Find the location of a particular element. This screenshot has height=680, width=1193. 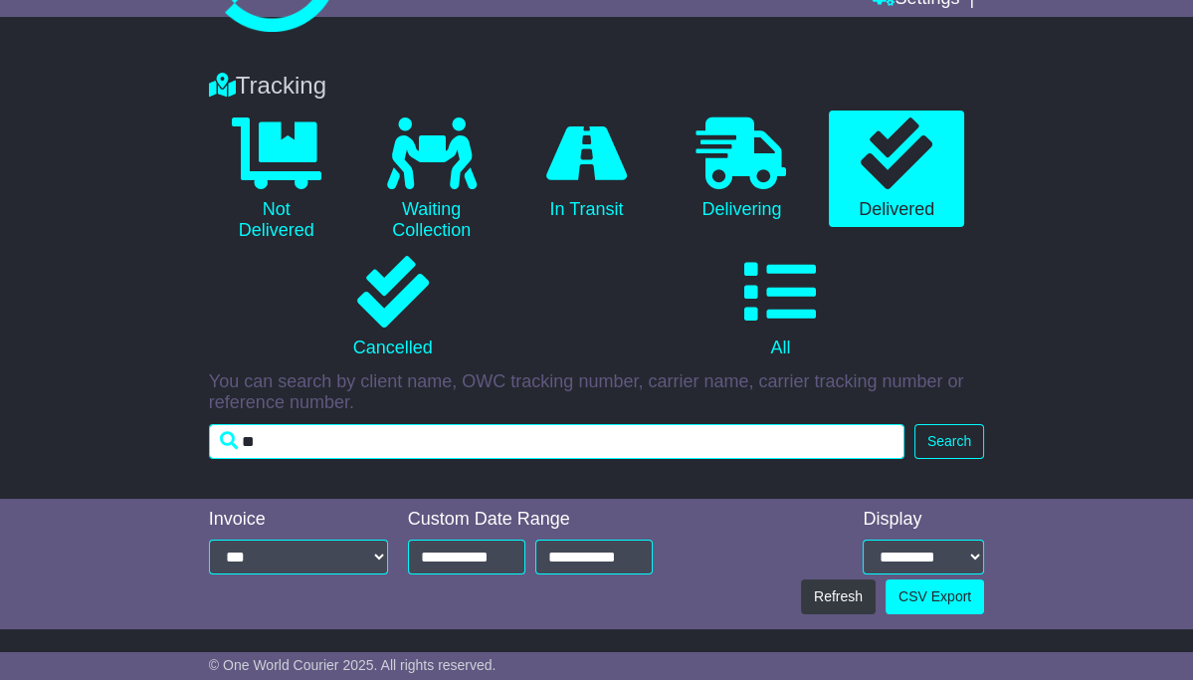

a: Not Delivered is located at coordinates (277, 179).